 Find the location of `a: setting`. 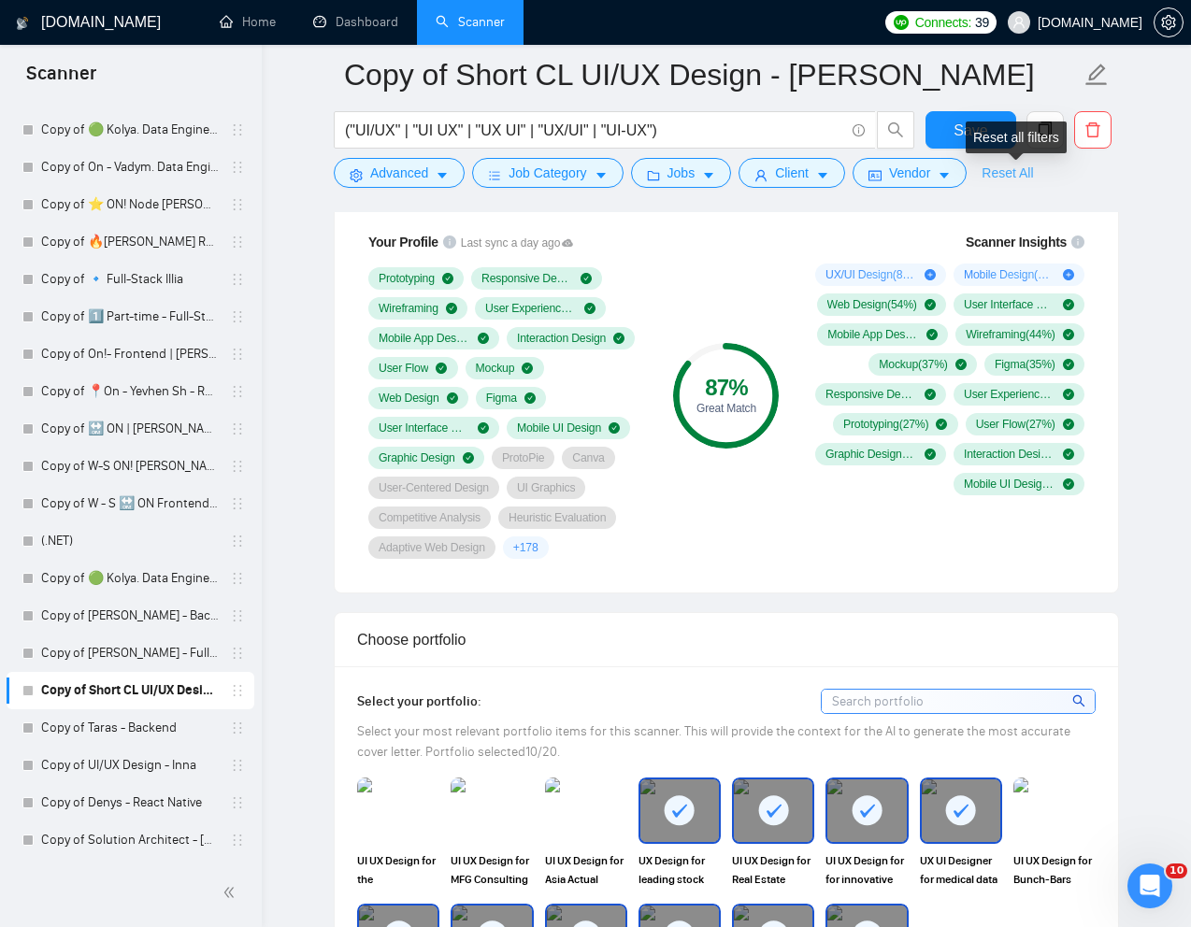

a: setting is located at coordinates (1168, 22).